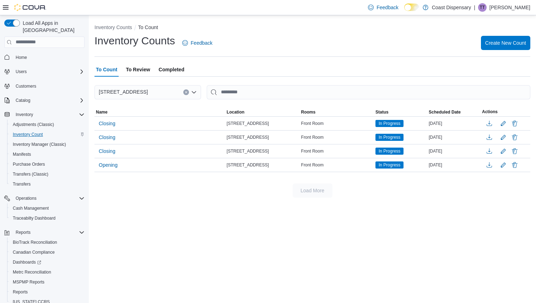 The height and width of the screenshot is (303, 536). I want to click on span: Home, so click(49, 57).